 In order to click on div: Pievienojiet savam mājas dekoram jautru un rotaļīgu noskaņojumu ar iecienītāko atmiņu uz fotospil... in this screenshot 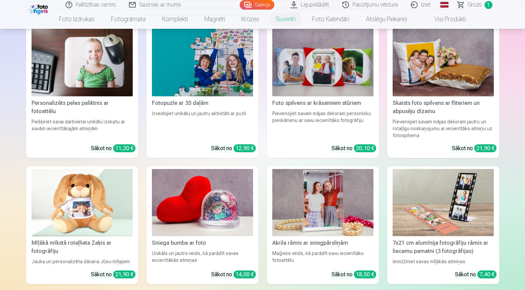, I will do `click(443, 129)`.